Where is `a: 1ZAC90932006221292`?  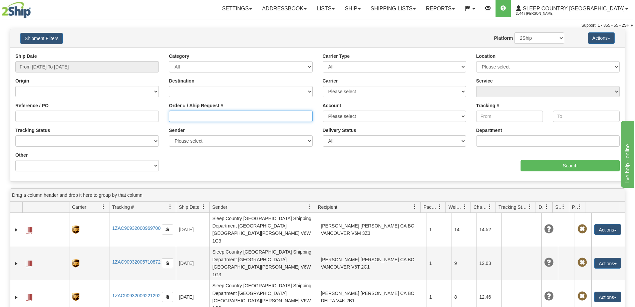 a: 1ZAC90932006221292 is located at coordinates (136, 295).